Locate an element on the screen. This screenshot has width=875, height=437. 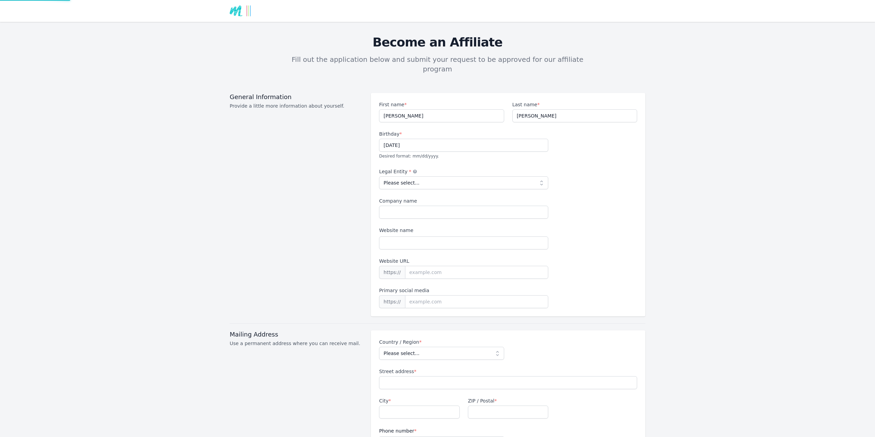
p: Provide a little more information about yourself. is located at coordinates (296, 106).